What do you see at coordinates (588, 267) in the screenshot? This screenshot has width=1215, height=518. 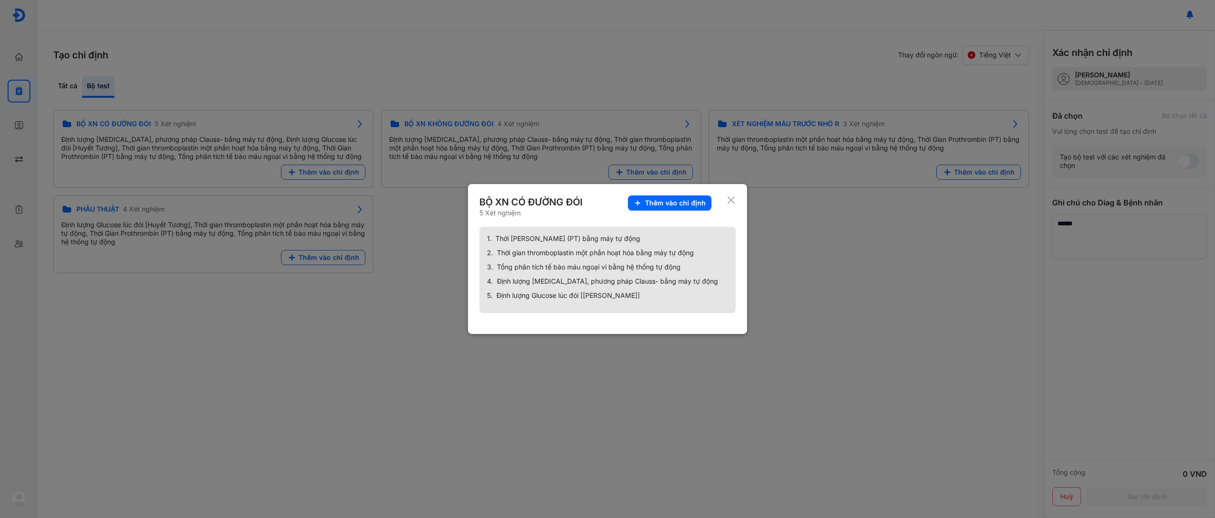 I see `span: Tổng phân tích tế bào máu ngoại vi bằng hệ thống tự động` at bounding box center [588, 267].